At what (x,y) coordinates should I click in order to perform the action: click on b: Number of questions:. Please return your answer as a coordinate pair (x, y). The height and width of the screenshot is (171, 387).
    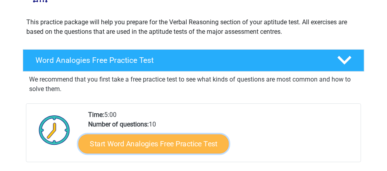
    Looking at the image, I should click on (118, 124).